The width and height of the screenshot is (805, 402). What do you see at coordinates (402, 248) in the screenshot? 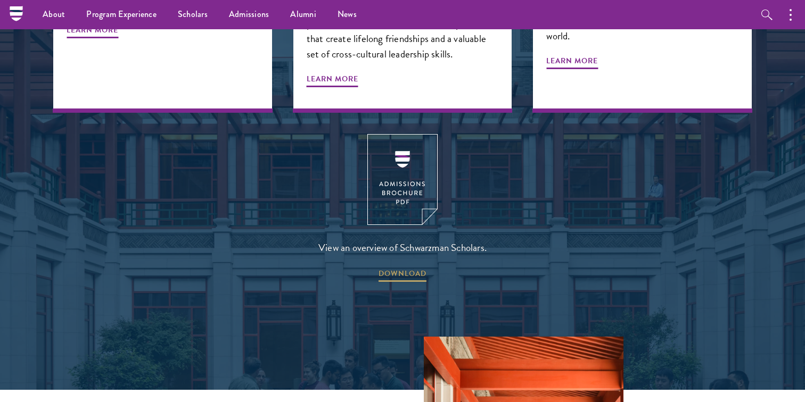
I see `span: View an overview of Schwarzman Scholars.` at bounding box center [402, 248].